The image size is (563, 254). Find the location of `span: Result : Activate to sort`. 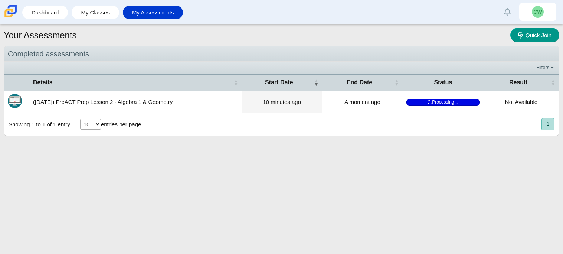

span: Result : Activate to sort is located at coordinates (553, 82).